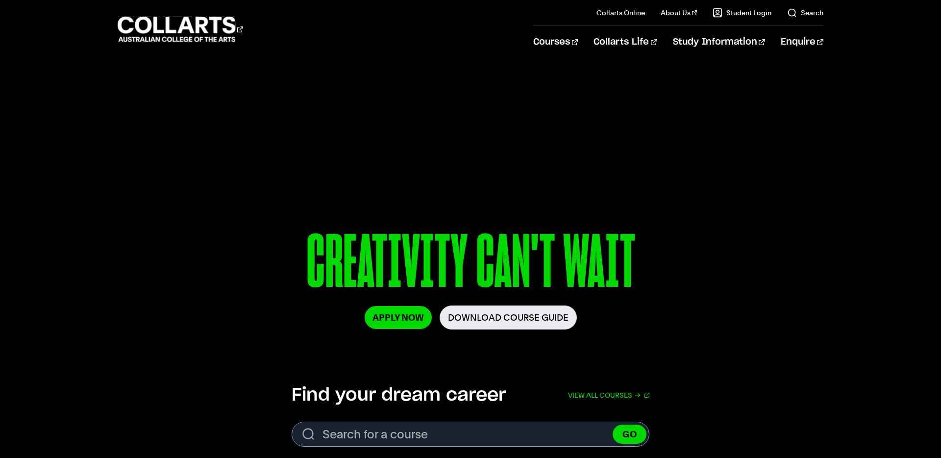  Describe the element at coordinates (802, 42) in the screenshot. I see `a: Enquire` at that location.